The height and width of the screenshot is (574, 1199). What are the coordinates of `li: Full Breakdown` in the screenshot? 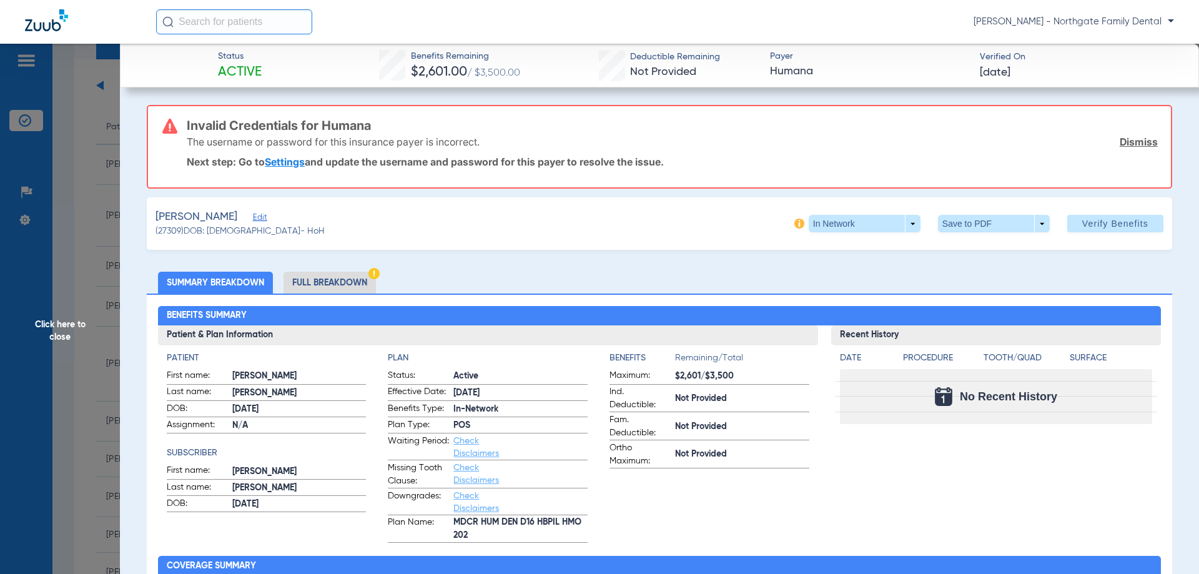 It's located at (330, 282).